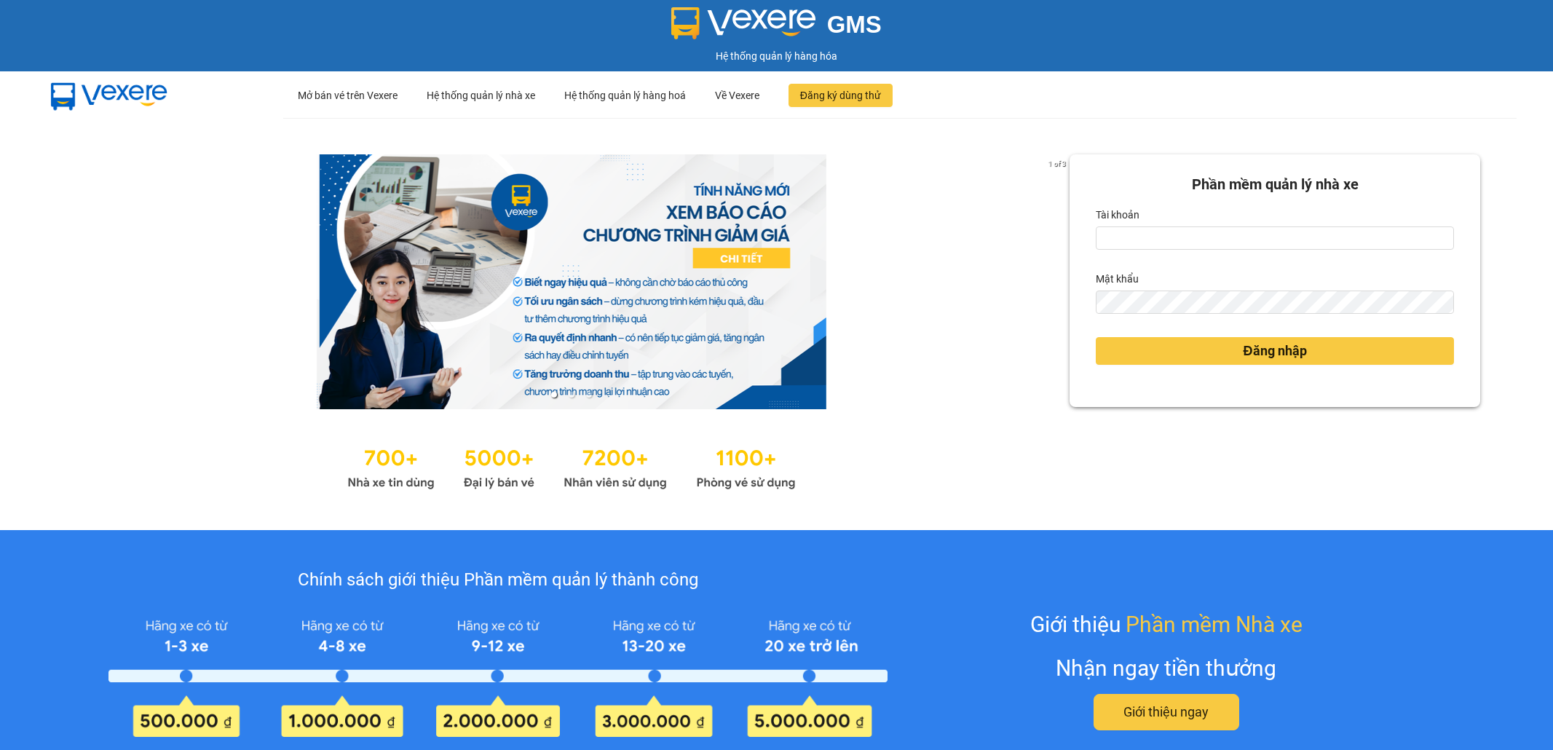 This screenshot has height=750, width=1553. What do you see at coordinates (1057, 164) in the screenshot?
I see `p: 1 of 3` at bounding box center [1057, 164].